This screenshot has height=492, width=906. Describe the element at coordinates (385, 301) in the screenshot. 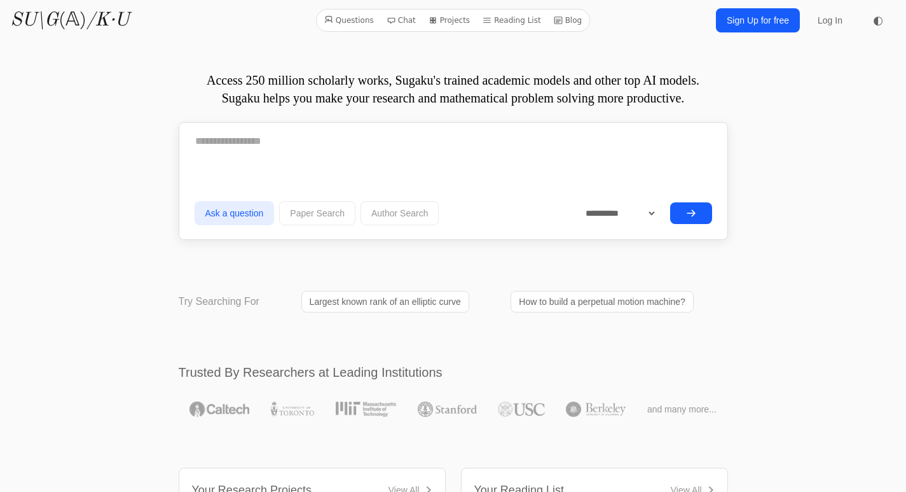

I see `a: Largest known rank of an elliptic curve` at that location.